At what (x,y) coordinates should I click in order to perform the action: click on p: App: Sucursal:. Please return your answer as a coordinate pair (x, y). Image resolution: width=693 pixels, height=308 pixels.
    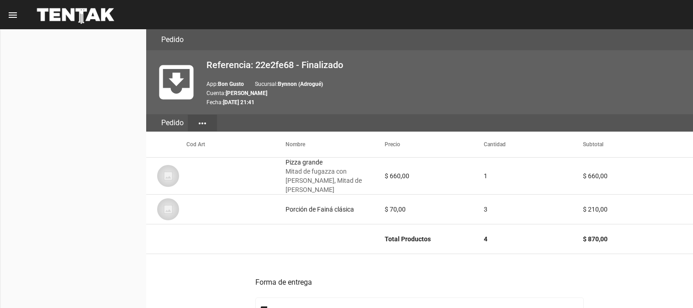
    Looking at the image, I should click on (446, 84).